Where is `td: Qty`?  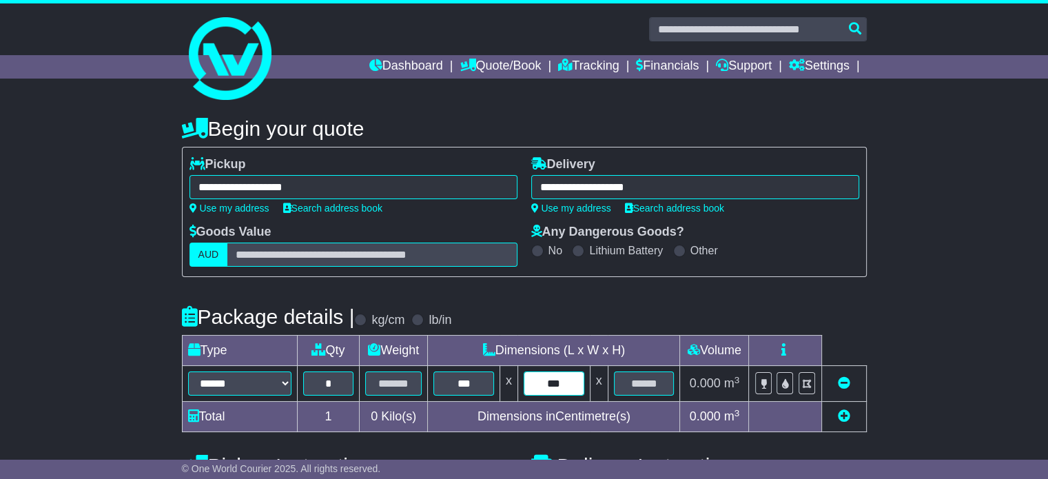
td: Qty is located at coordinates (328, 351).